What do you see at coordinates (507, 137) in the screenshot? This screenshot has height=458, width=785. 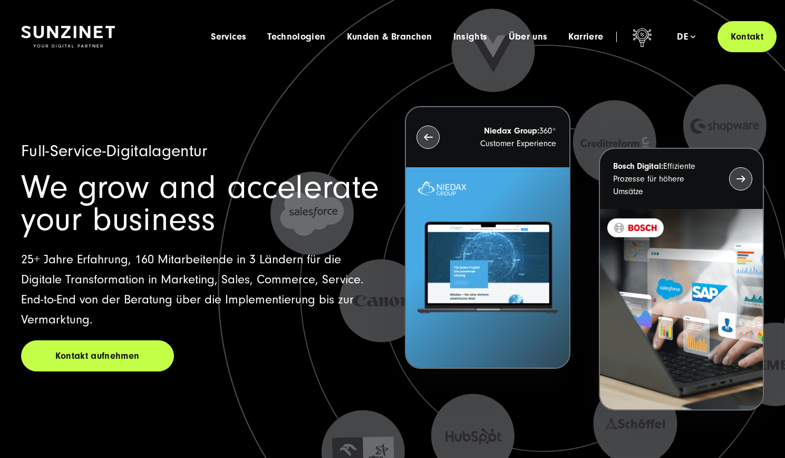 I see `p: 360° Customer Experience` at bounding box center [507, 137].